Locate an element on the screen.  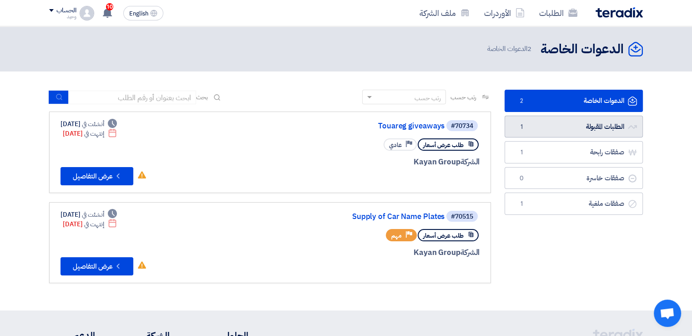
img: Teradix logo is located at coordinates (619, 12).